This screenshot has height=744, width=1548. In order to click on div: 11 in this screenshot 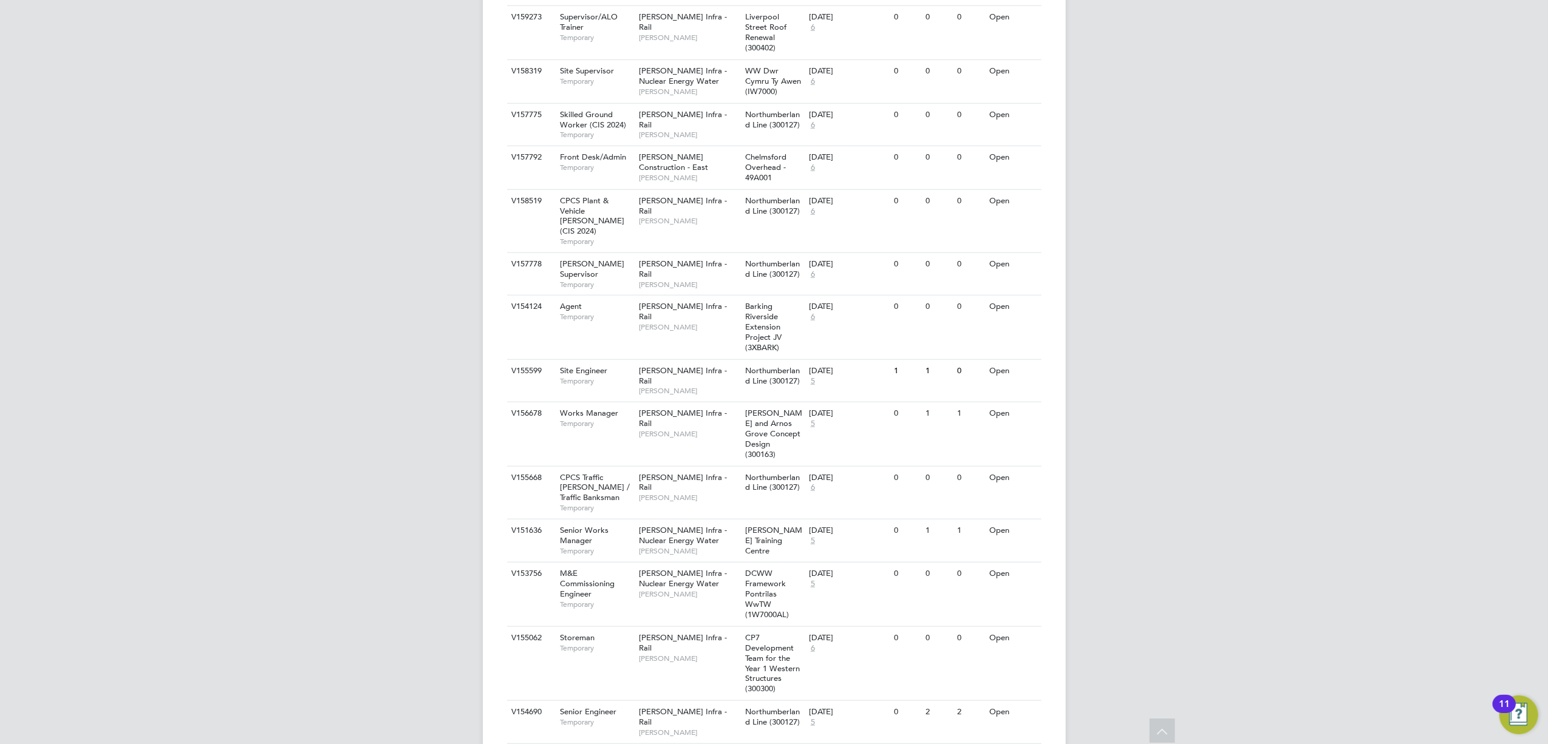, I will do `click(1504, 712)`.